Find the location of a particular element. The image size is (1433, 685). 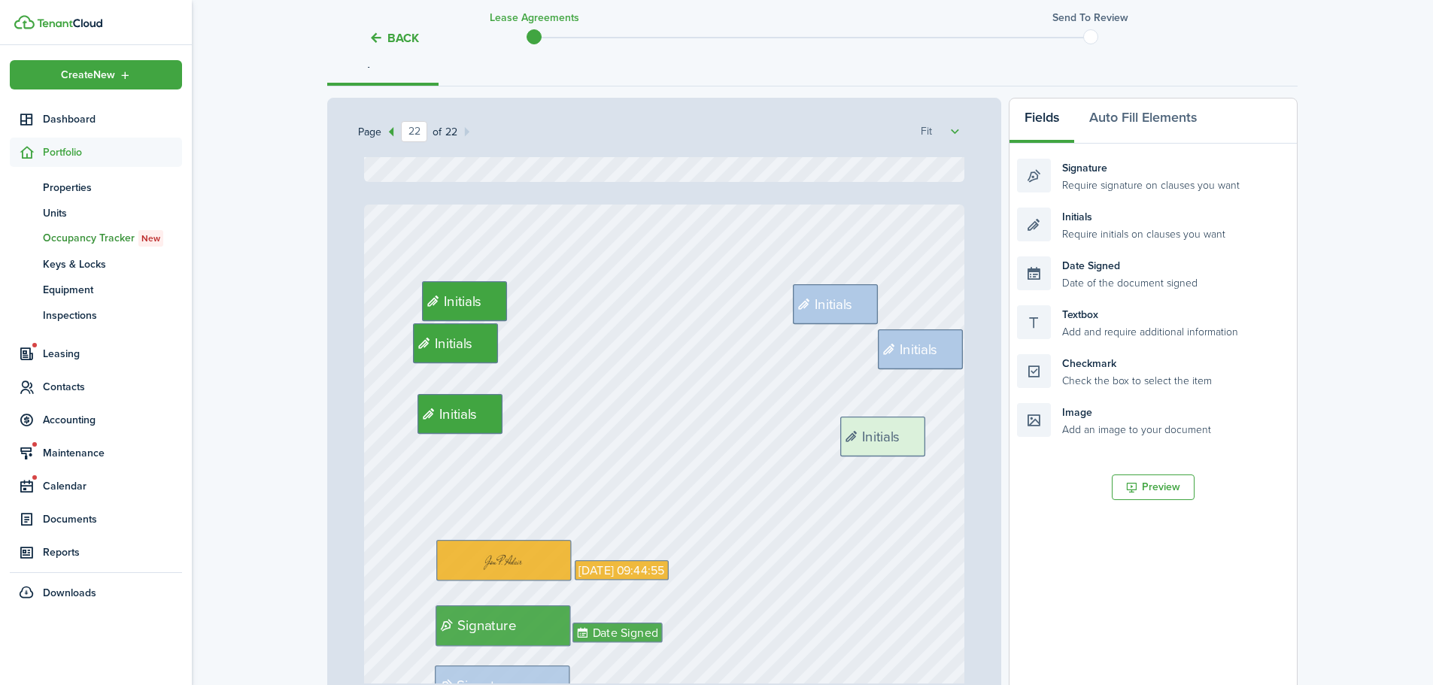

button: Preview is located at coordinates (1153, 487).